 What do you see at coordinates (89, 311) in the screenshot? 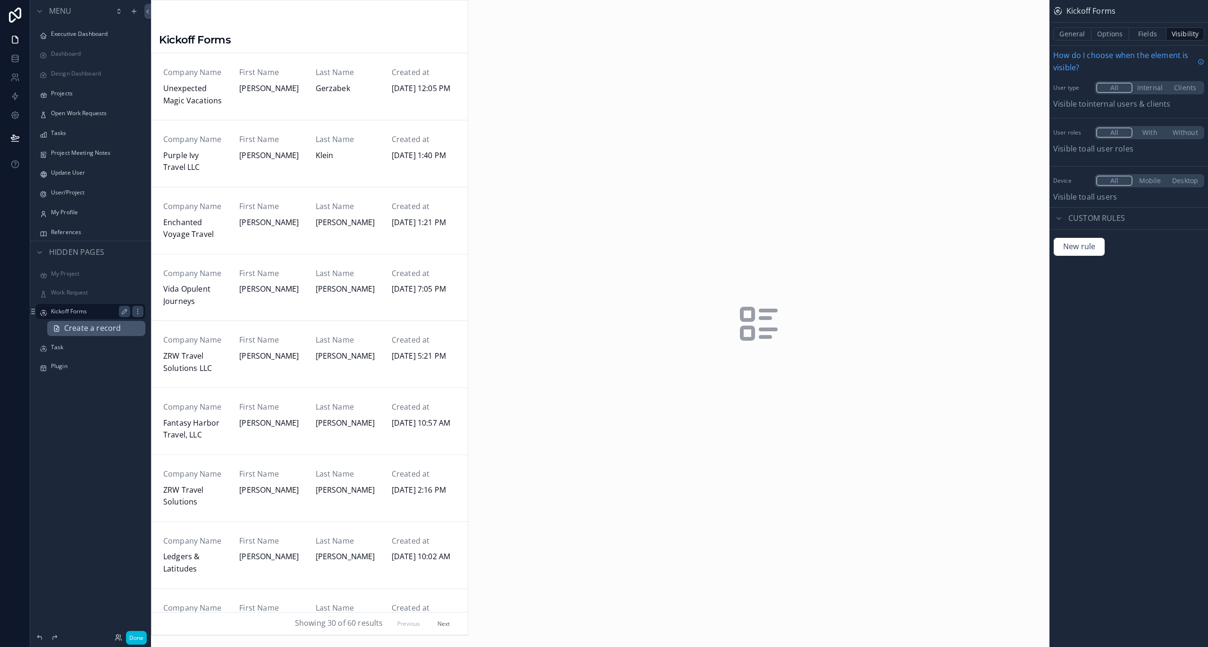
I see `a: Kickoff Forms` at bounding box center [89, 311].